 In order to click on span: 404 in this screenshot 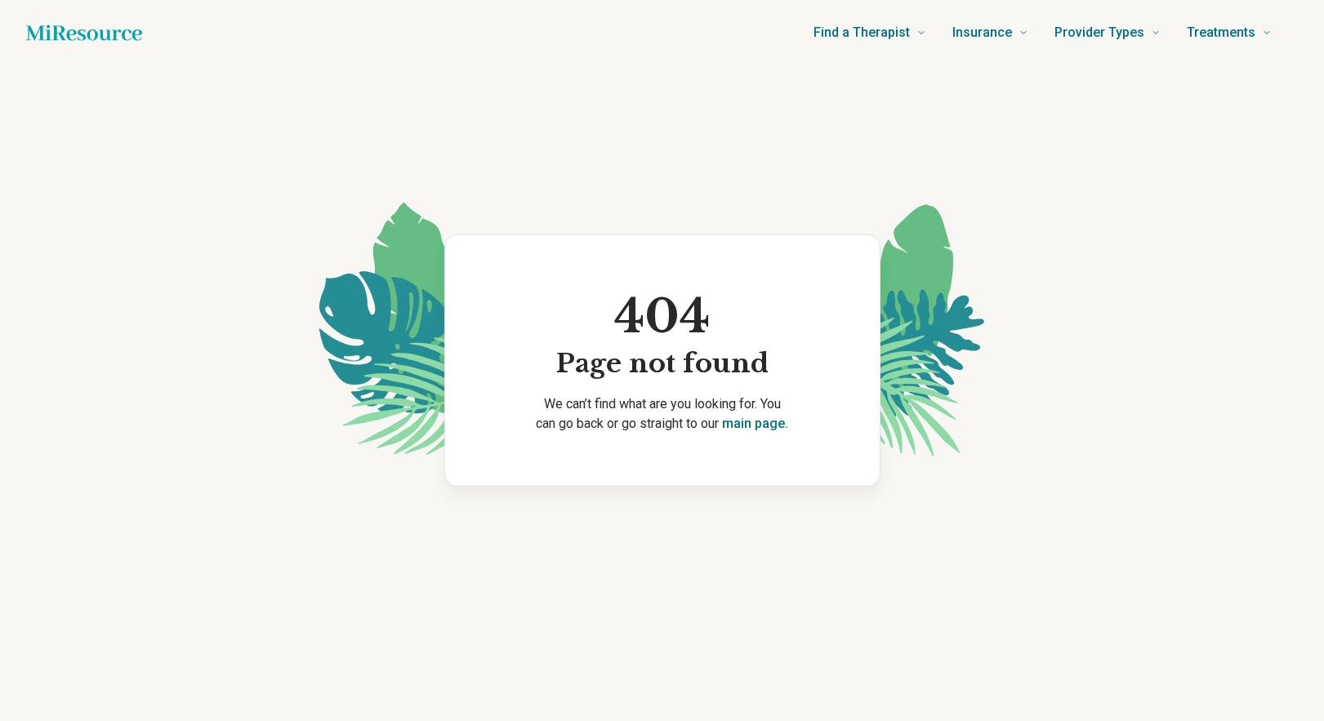, I will do `click(662, 317)`.